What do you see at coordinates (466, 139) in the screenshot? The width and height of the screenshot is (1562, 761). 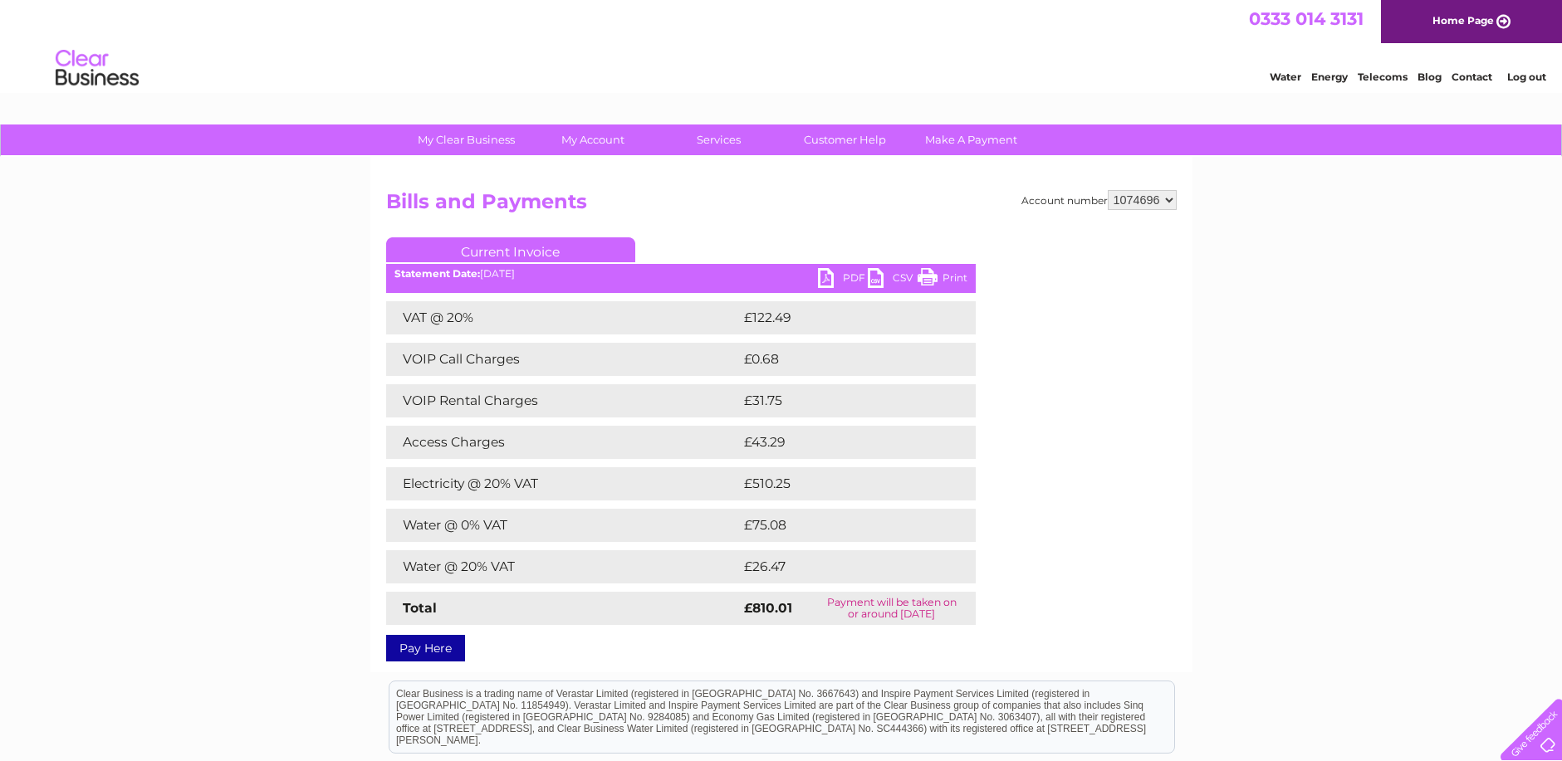 I see `a: My Clear Business` at bounding box center [466, 139].